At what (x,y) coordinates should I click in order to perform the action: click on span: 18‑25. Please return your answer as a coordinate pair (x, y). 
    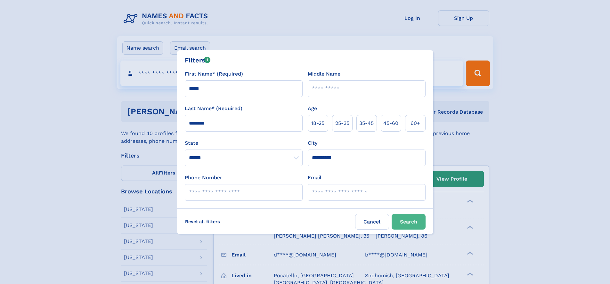
    Looking at the image, I should click on (318, 123).